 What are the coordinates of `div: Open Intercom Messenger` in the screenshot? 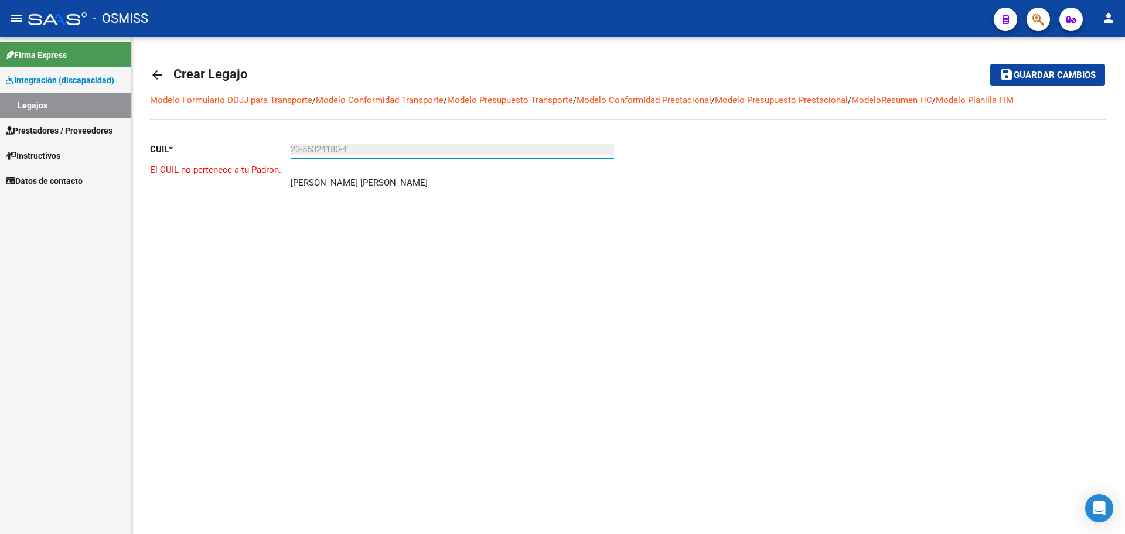 It's located at (1099, 508).